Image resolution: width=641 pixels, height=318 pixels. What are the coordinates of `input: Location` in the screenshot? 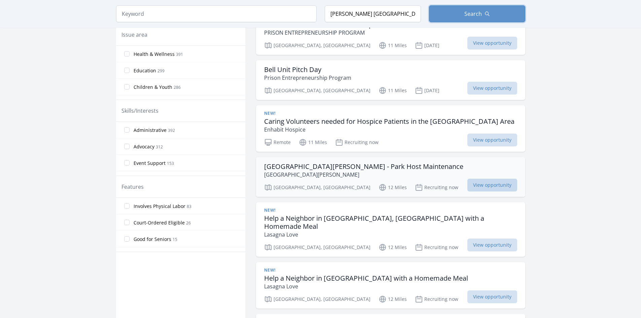 It's located at (373, 14).